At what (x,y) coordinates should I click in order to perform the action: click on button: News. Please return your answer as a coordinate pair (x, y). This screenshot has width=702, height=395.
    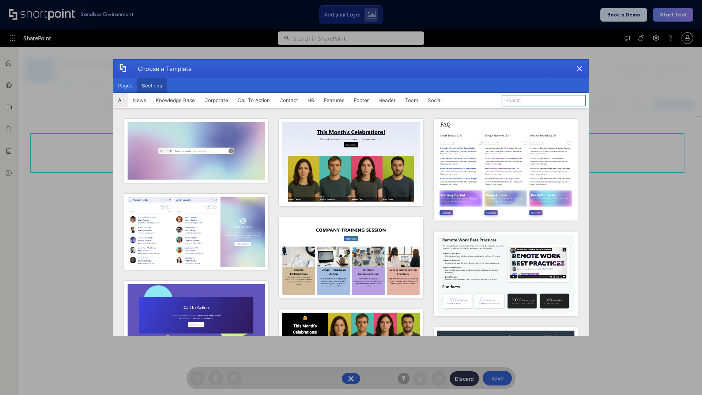
    Looking at the image, I should click on (140, 100).